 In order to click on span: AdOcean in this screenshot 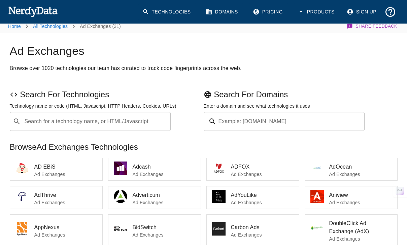, I will do `click(360, 167)`.